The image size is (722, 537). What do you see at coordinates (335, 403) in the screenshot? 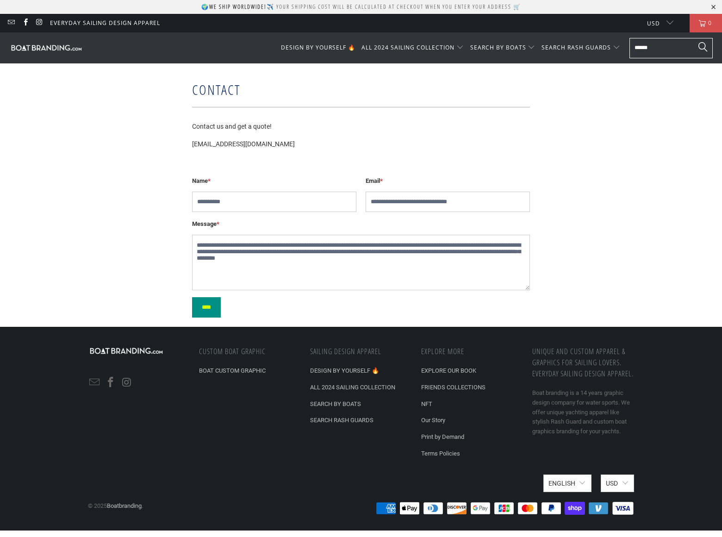
I see `a: SEARCH BY BOATS` at bounding box center [335, 403].